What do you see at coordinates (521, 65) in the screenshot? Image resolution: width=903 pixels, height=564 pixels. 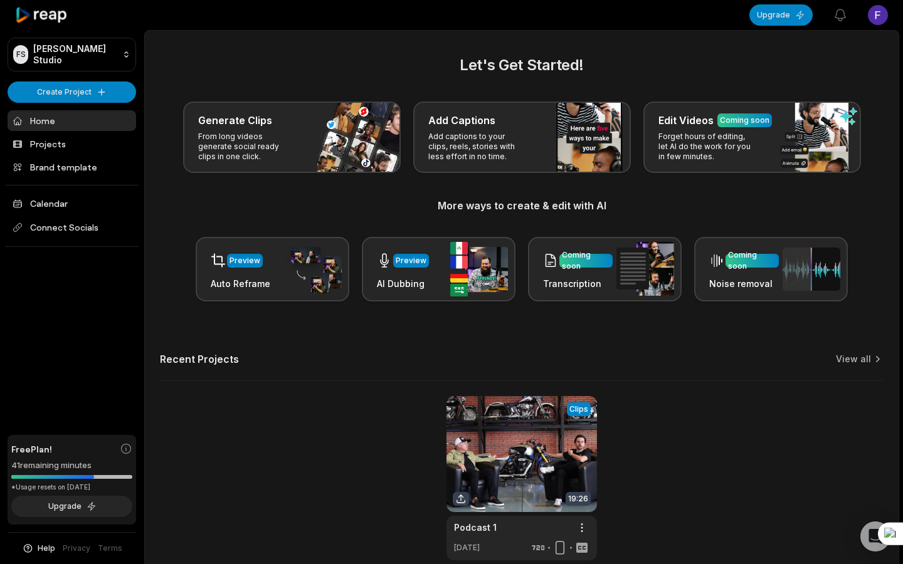 I see `h2: Let's Get Started!` at bounding box center [521, 65].